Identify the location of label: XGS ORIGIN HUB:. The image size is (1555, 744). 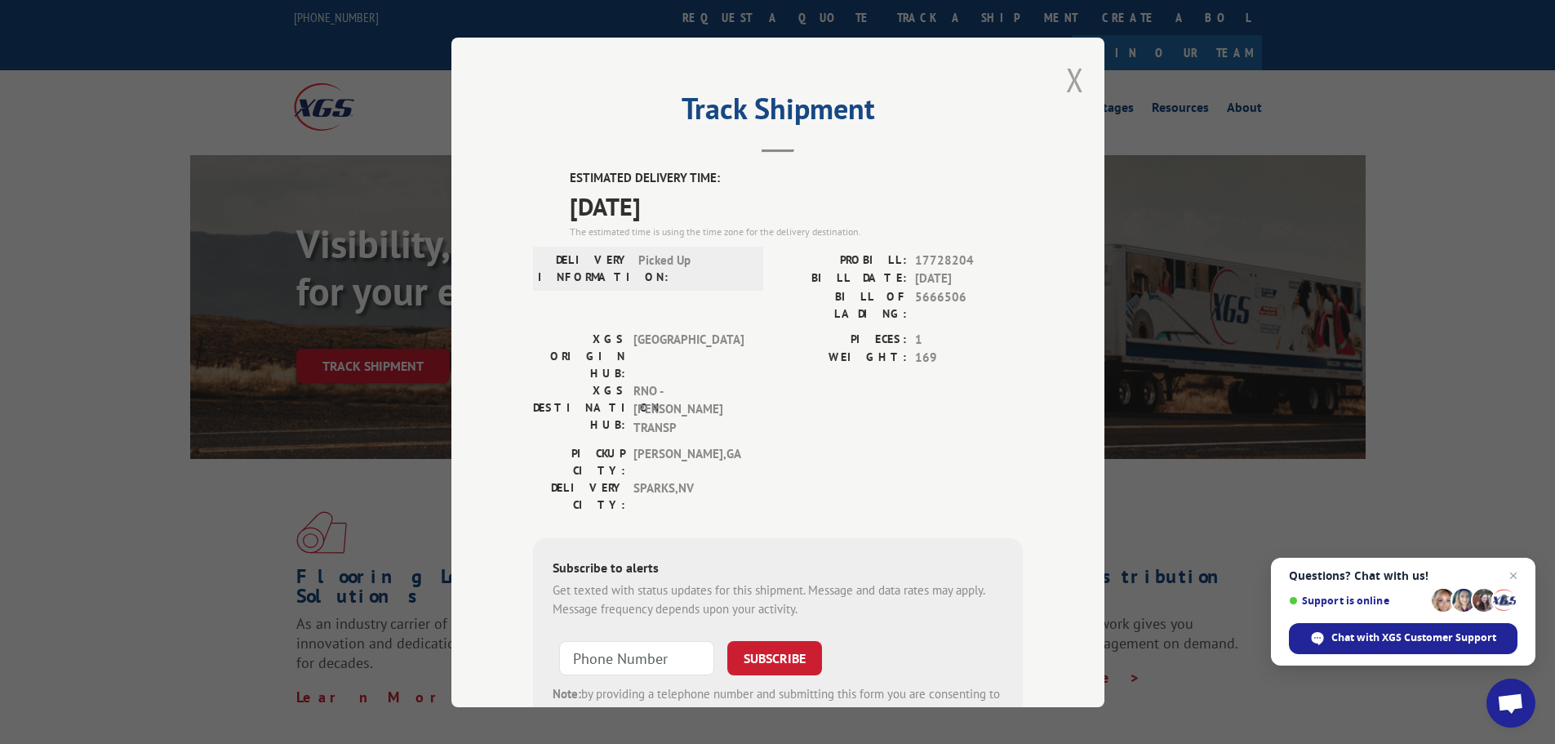
(579, 355).